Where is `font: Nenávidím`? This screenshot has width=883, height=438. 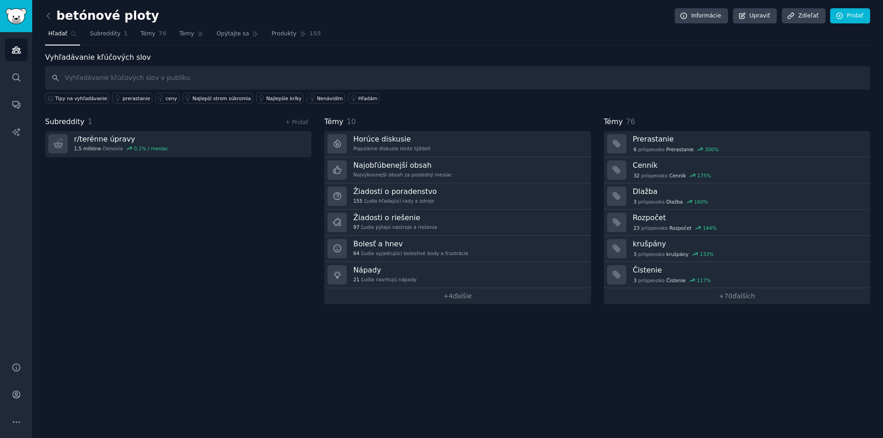 font: Nenávidím is located at coordinates (330, 98).